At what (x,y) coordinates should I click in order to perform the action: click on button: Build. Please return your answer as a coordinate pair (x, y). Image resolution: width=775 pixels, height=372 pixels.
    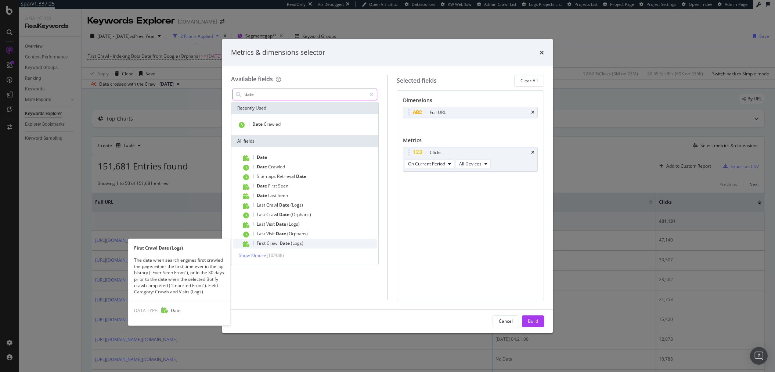
    Looking at the image, I should click on (533, 321).